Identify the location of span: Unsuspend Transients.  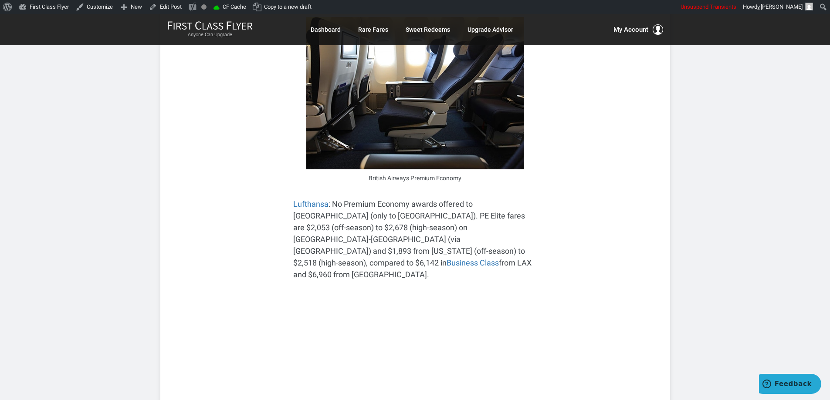
(708, 7).